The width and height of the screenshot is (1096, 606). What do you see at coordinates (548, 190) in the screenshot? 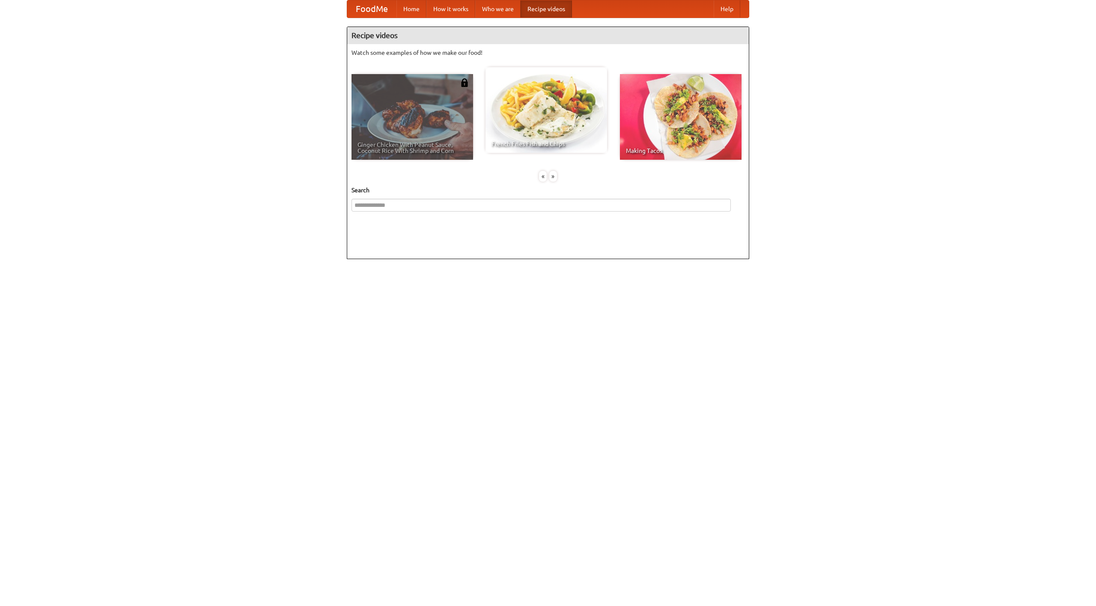
I see `h5: Search` at bounding box center [548, 190].